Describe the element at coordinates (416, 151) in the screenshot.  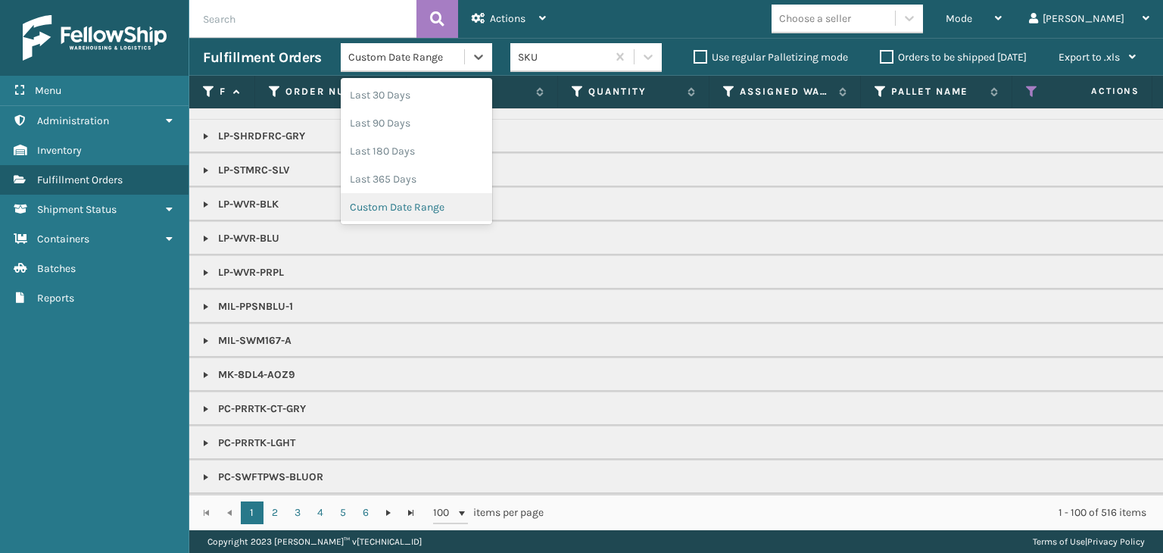
I see `div: Last 180 Days` at that location.